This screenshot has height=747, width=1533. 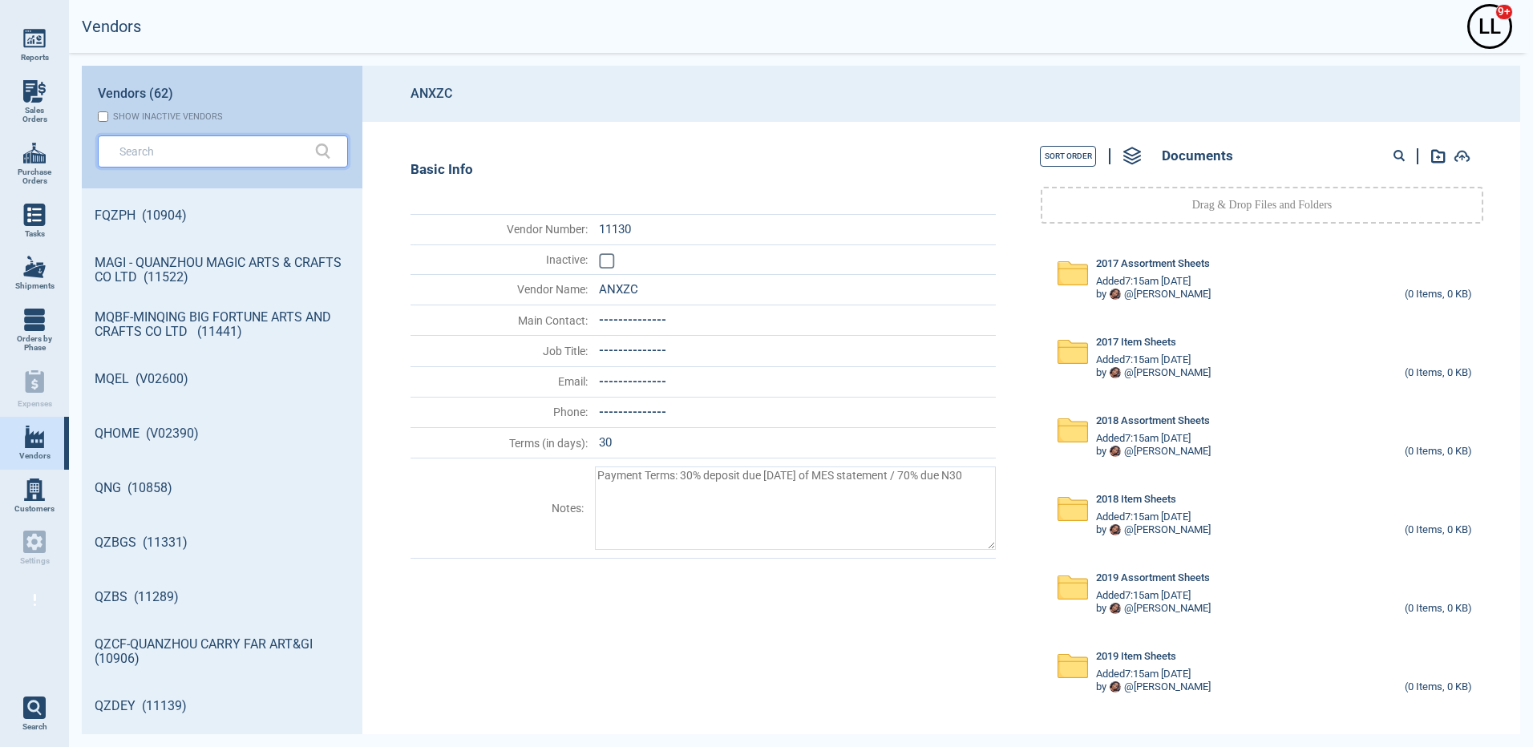 I want to click on div: L L, so click(x=1490, y=26).